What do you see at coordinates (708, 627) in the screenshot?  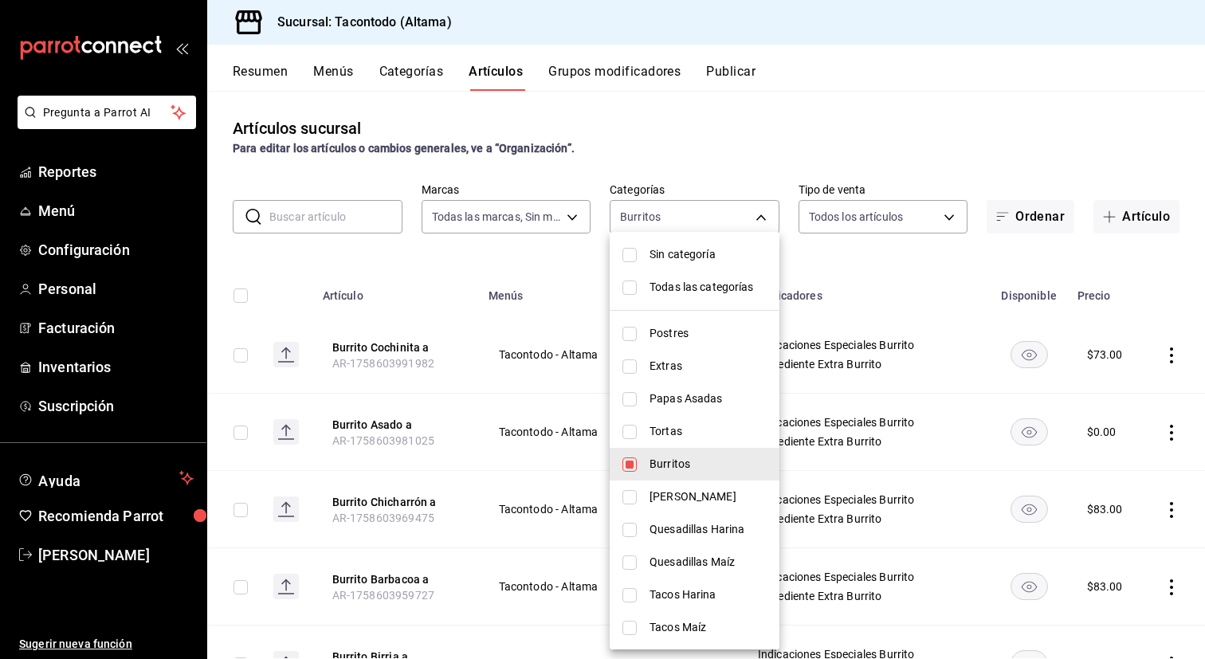 I see `span: Tacos Maíz` at bounding box center [708, 627].